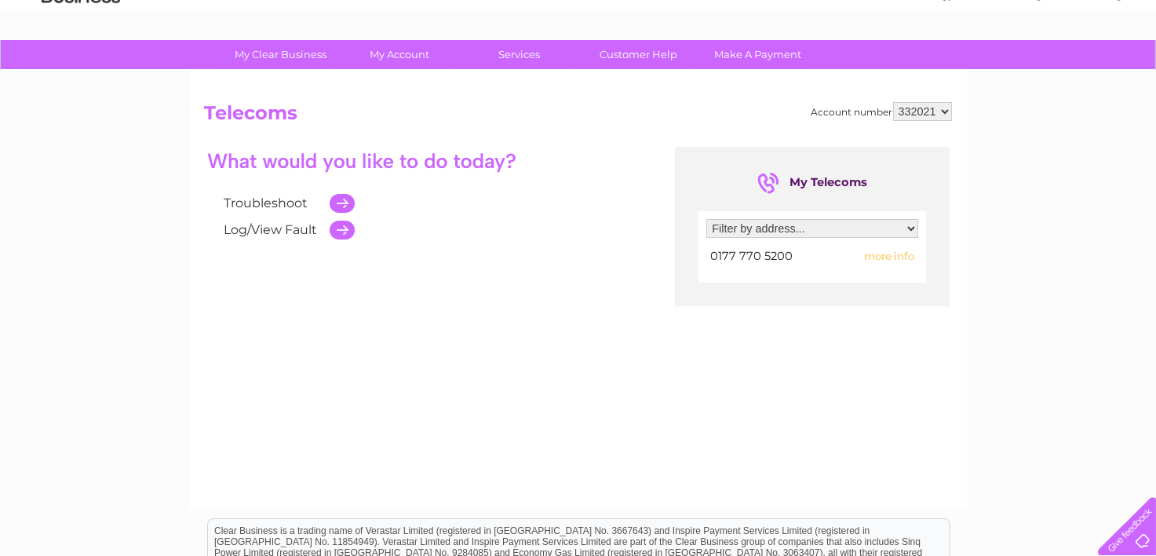 The image size is (1156, 556). What do you see at coordinates (751, 256) in the screenshot?
I see `span: 0177 770 5200` at bounding box center [751, 256].